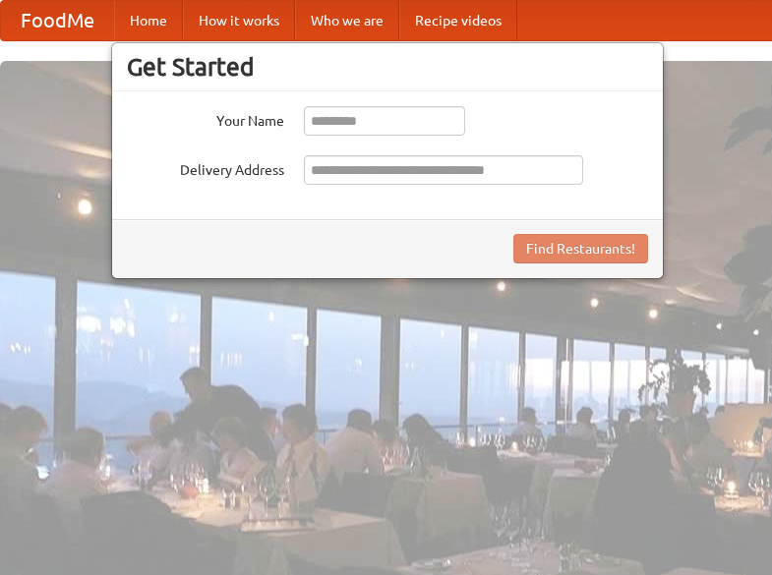 The width and height of the screenshot is (772, 575). I want to click on a: Recipe videos, so click(458, 21).